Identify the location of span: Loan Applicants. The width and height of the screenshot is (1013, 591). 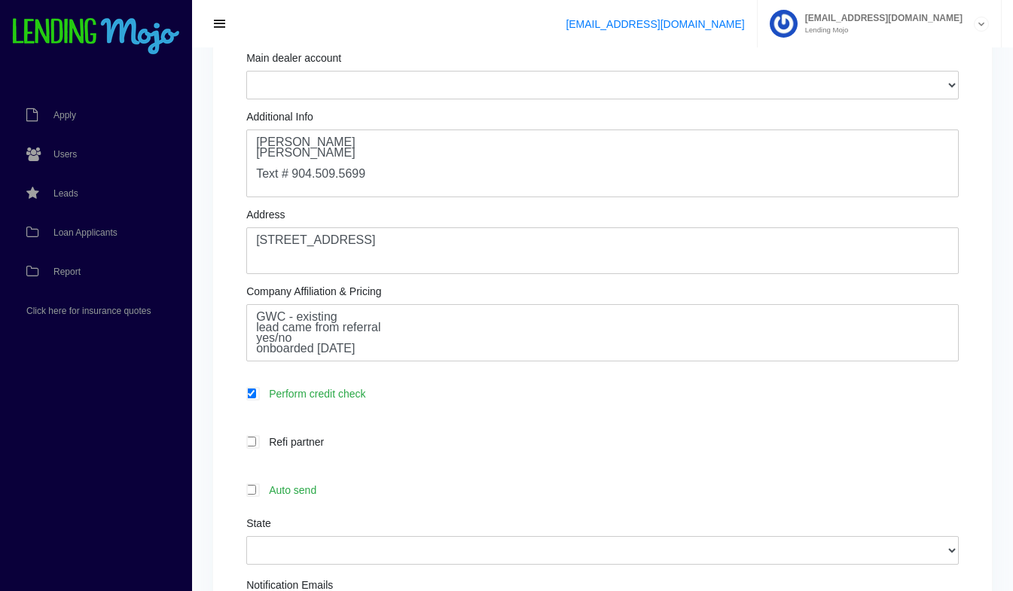
(85, 233).